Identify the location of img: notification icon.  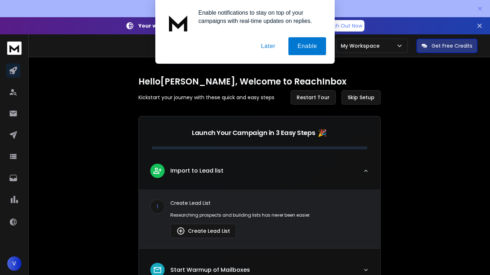
(178, 23).